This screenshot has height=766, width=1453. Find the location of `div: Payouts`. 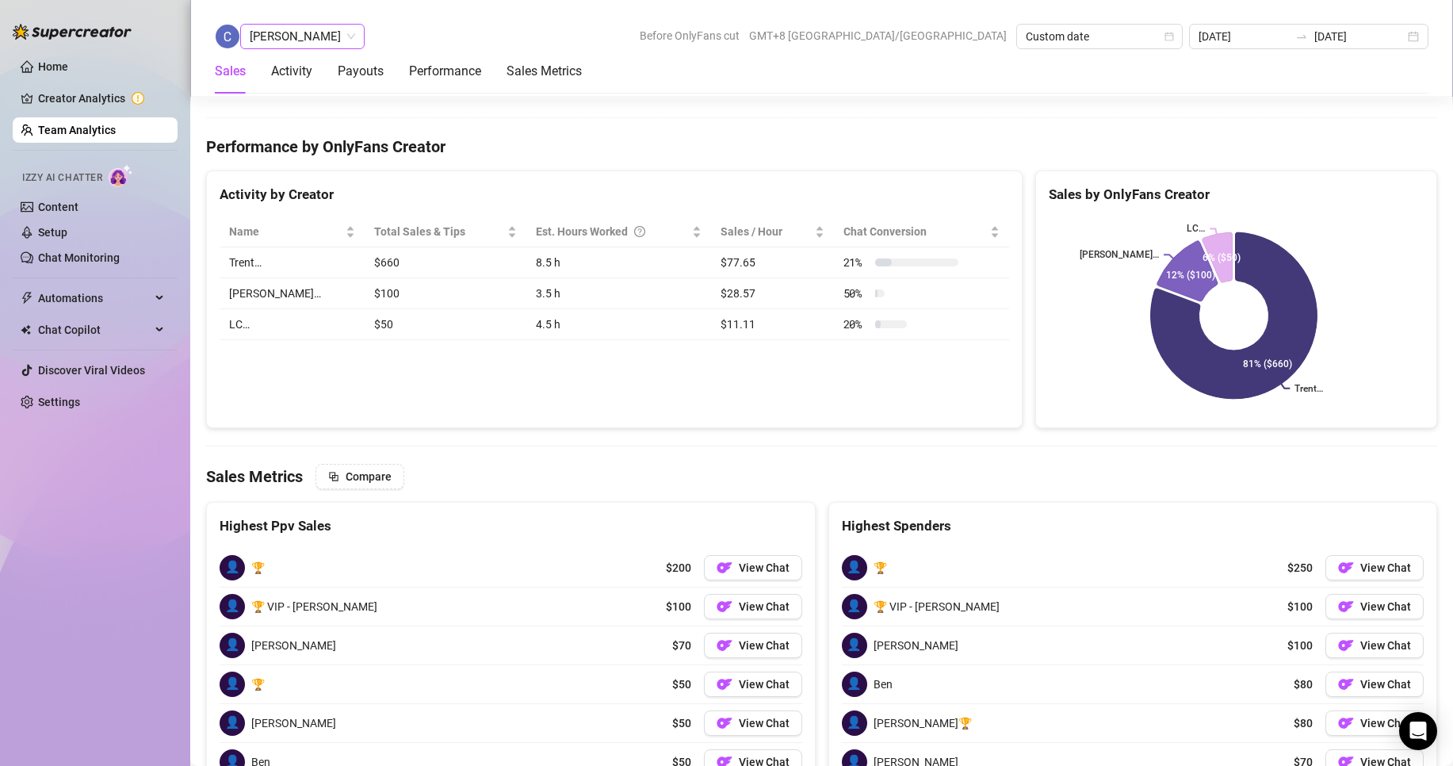

div: Payouts is located at coordinates (361, 71).